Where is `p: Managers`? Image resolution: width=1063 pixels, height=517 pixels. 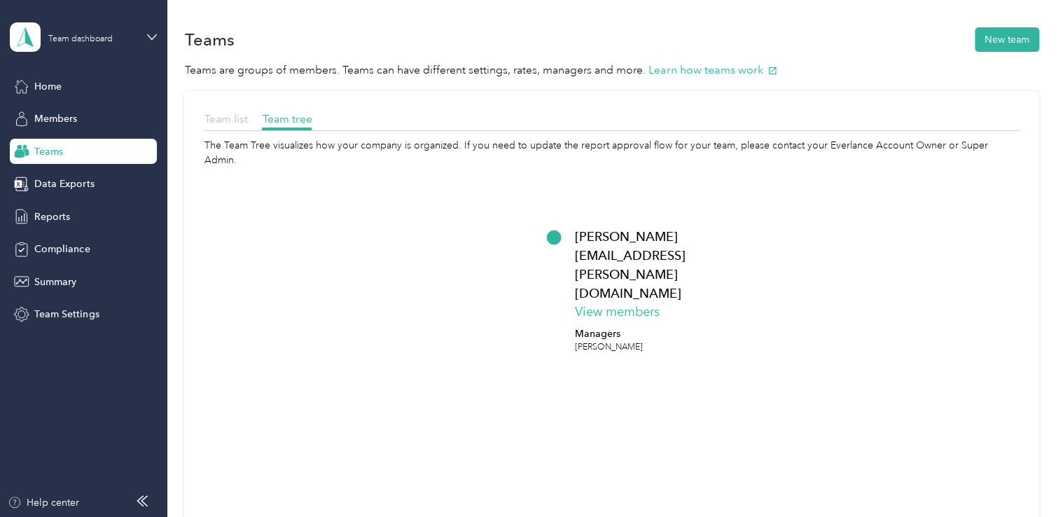
p: Managers is located at coordinates (609, 333).